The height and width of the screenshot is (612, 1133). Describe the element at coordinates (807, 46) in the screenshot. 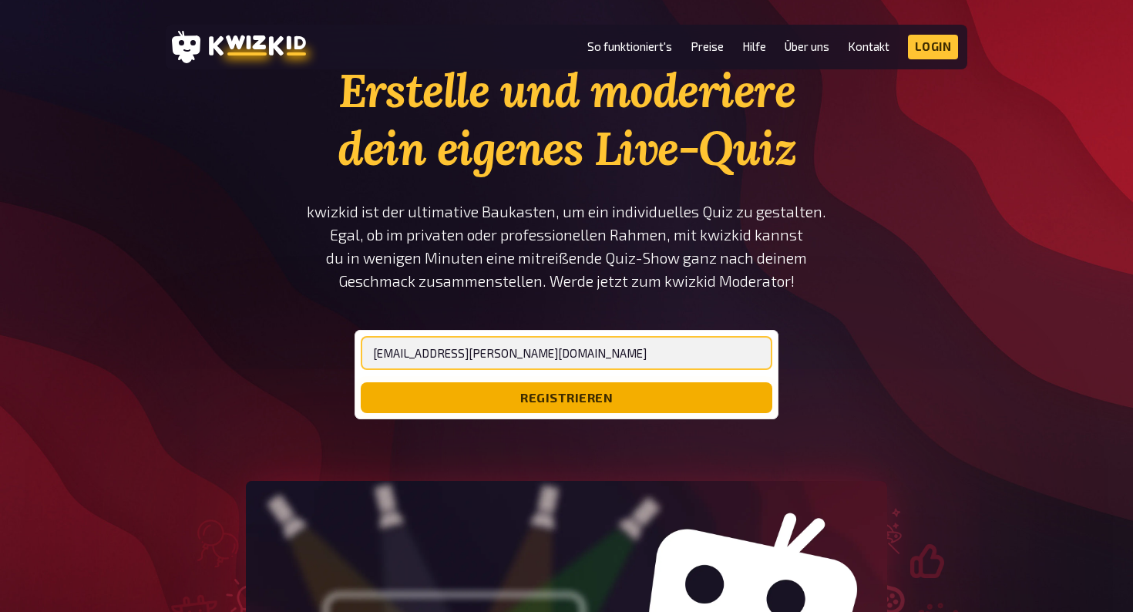

I see `a: Über uns` at that location.